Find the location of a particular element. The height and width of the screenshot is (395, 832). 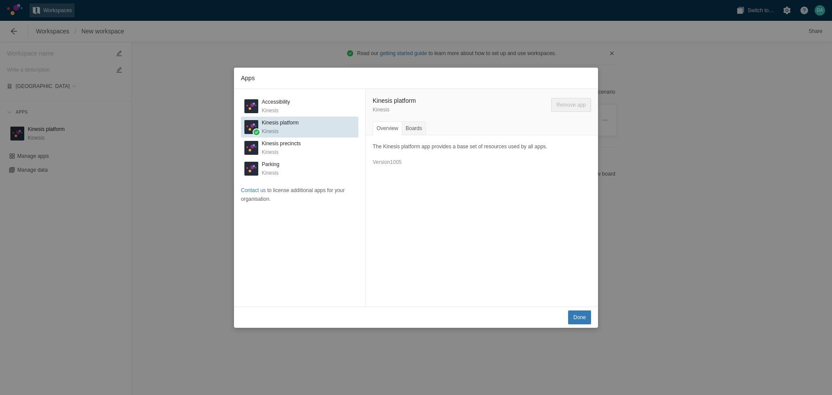

span: Apps is located at coordinates (416, 78).